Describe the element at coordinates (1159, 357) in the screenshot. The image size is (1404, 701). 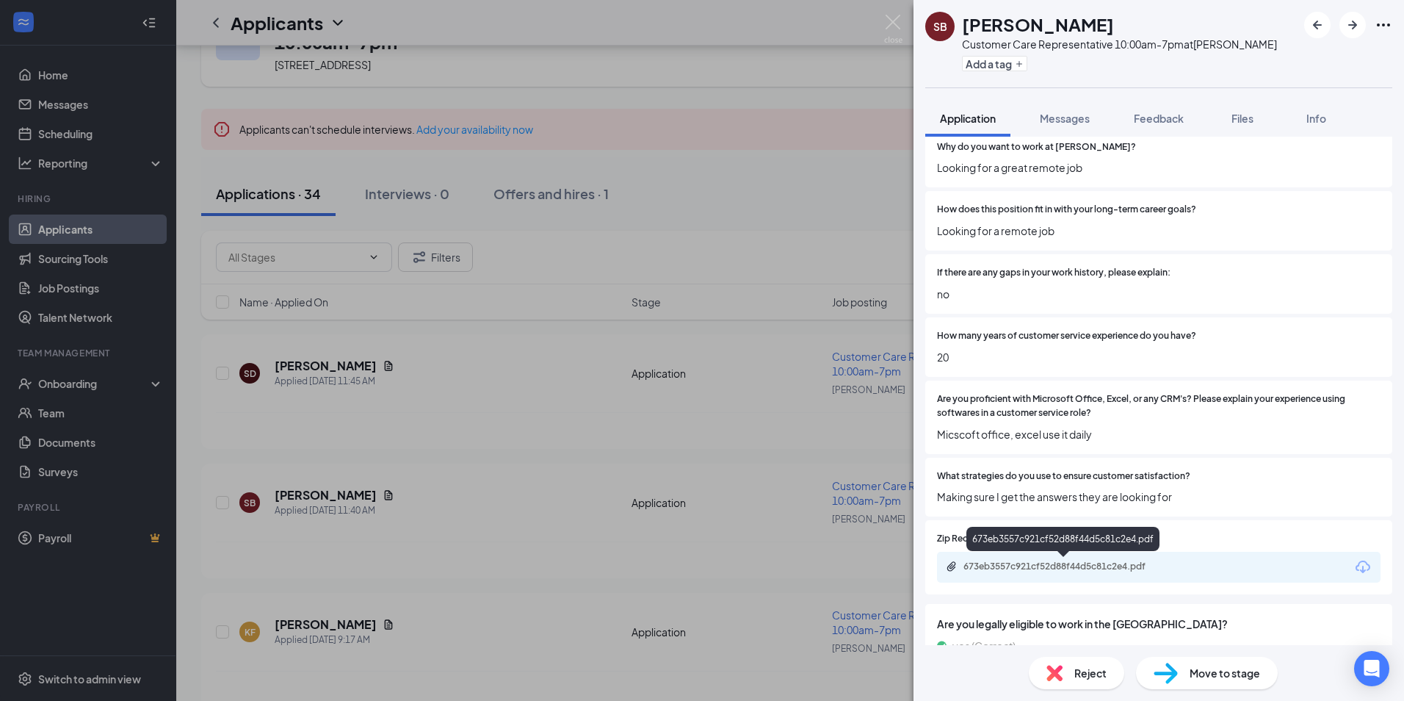
I see `span: 20` at that location.